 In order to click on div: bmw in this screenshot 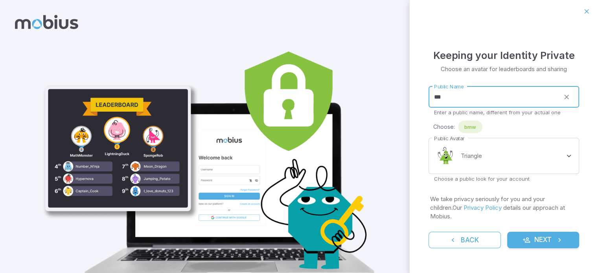, I will do `click(470, 127)`.